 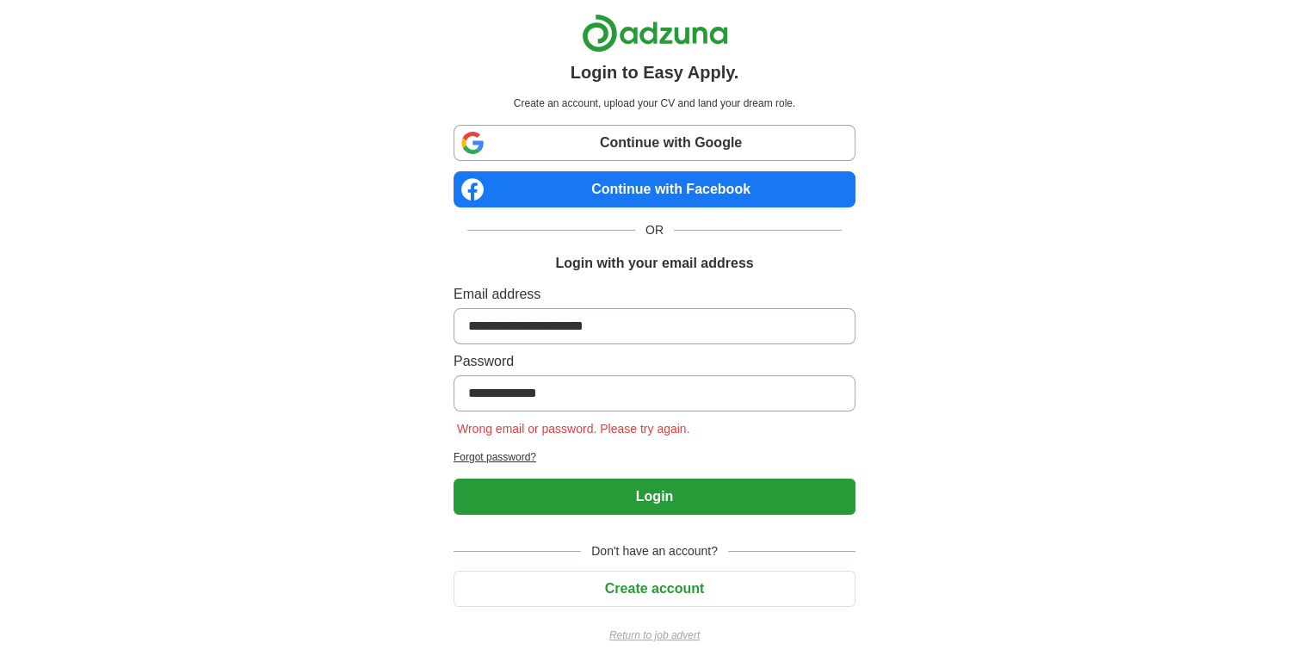 What do you see at coordinates (654, 230) in the screenshot?
I see `span: OR` at bounding box center [654, 230].